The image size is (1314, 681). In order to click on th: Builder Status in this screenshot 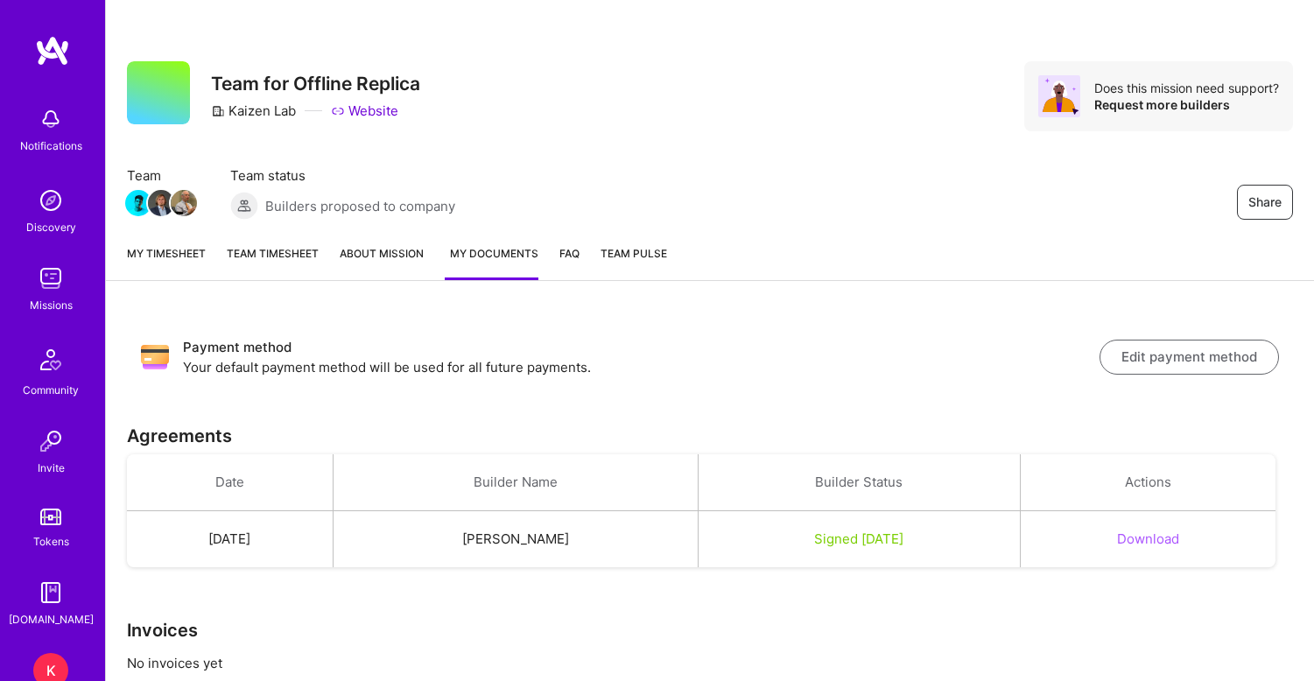, I will do `click(858, 482)`.